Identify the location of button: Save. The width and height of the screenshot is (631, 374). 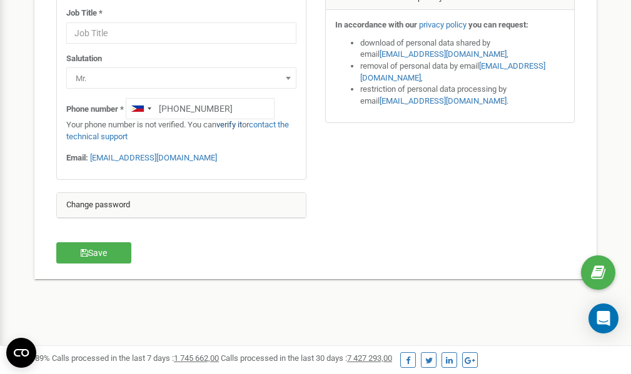
(94, 253).